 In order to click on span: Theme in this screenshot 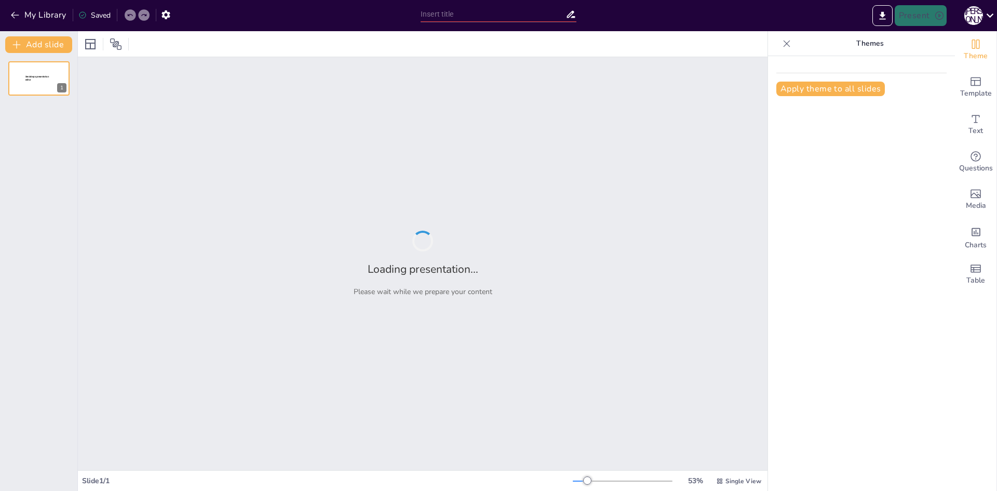, I will do `click(976, 56)`.